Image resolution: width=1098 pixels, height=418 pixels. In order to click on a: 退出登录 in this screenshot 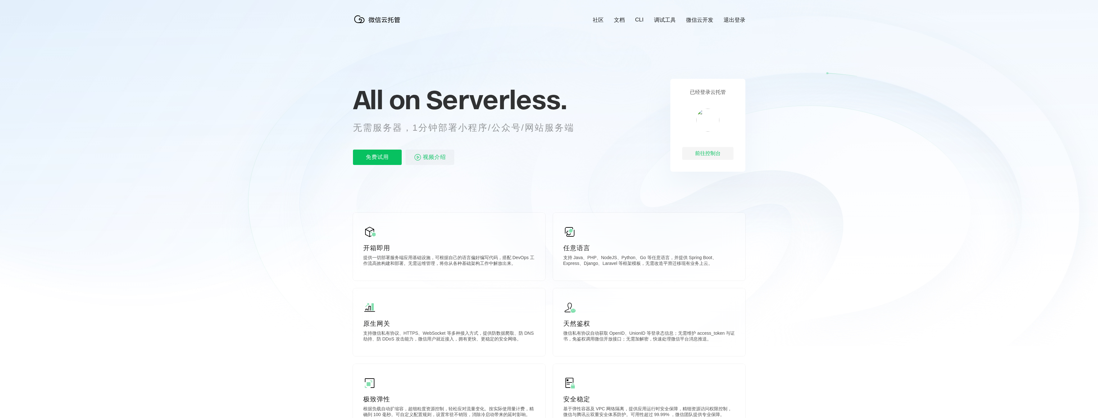, I will do `click(734, 20)`.